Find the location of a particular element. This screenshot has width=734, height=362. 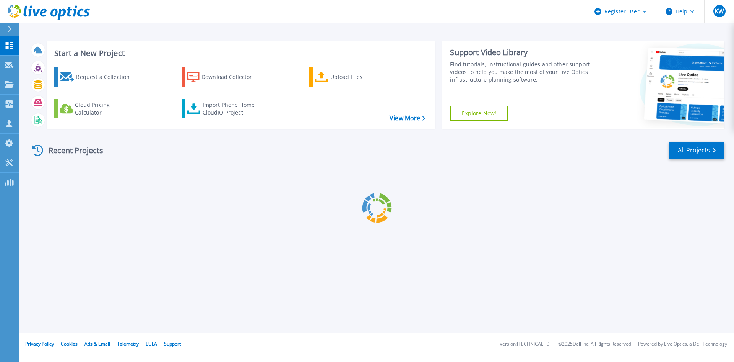

a: Telemetry is located at coordinates (128, 343).